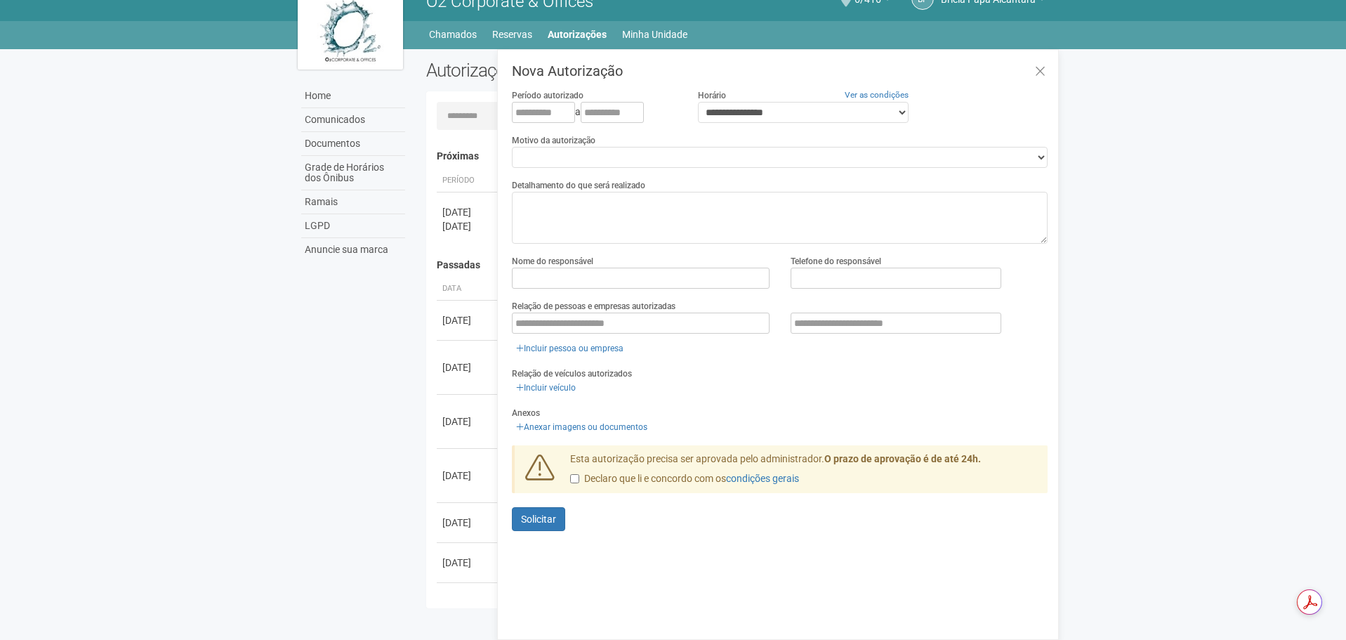  What do you see at coordinates (574, 478) in the screenshot?
I see `input: Declaro que li e concordo com oscondições gerais` at bounding box center [574, 478].